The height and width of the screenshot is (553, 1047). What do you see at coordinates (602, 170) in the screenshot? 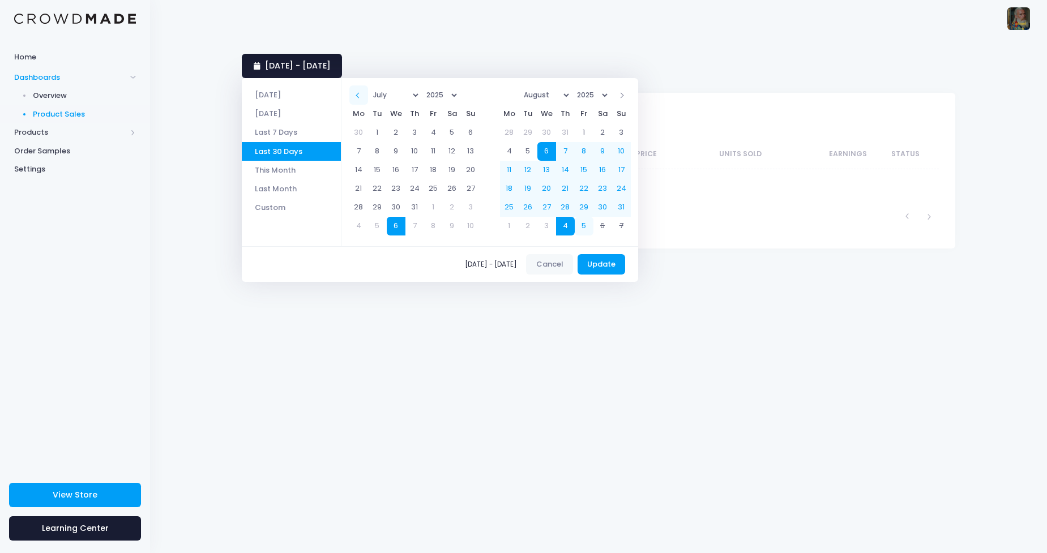
I see `td: 16` at bounding box center [602, 170].